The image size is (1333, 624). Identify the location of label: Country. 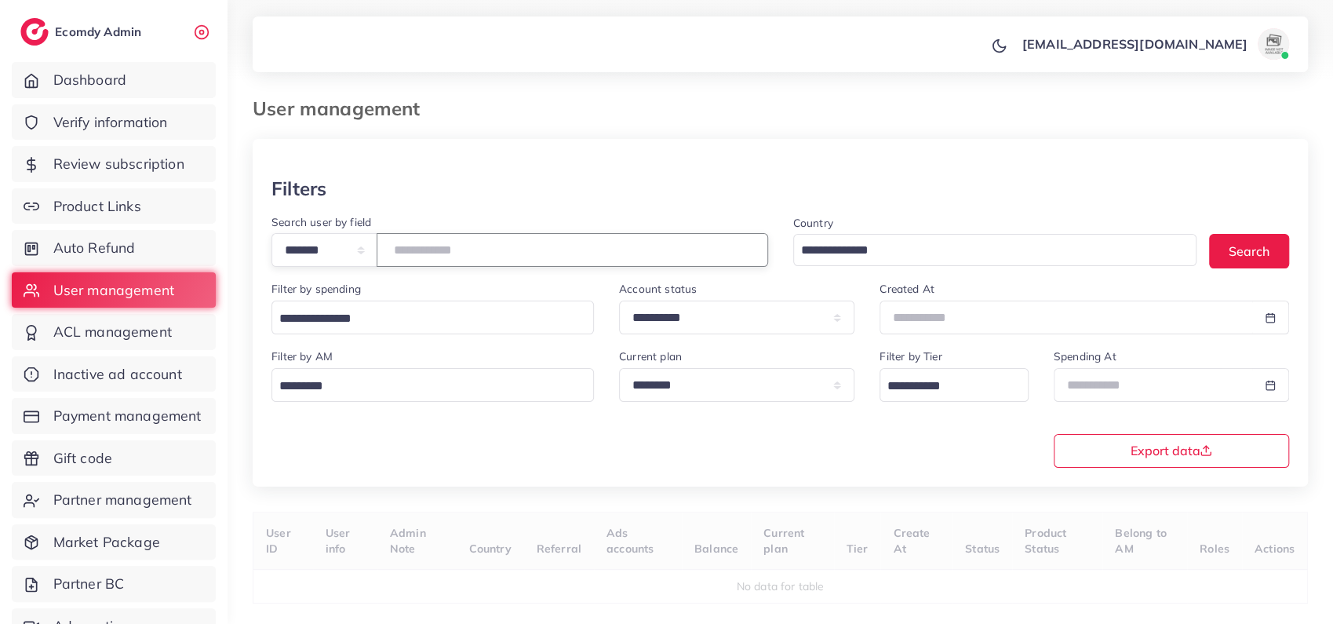
(813, 223).